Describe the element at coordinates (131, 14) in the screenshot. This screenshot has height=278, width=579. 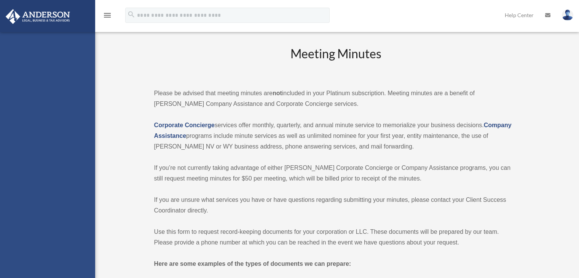
I see `i: search` at that location.